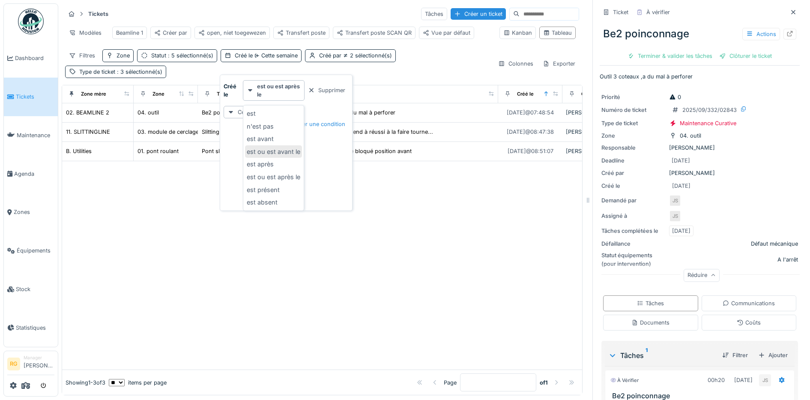  What do you see at coordinates (749, 322) in the screenshot?
I see `div: Coûts` at bounding box center [749, 322].